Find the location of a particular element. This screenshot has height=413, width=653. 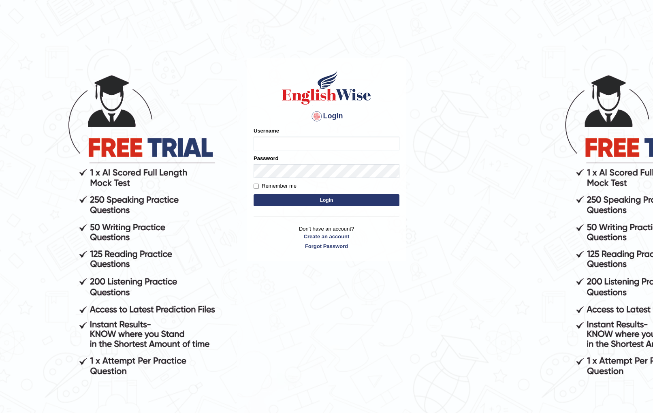

p: Don't have an account? is located at coordinates (327, 237).